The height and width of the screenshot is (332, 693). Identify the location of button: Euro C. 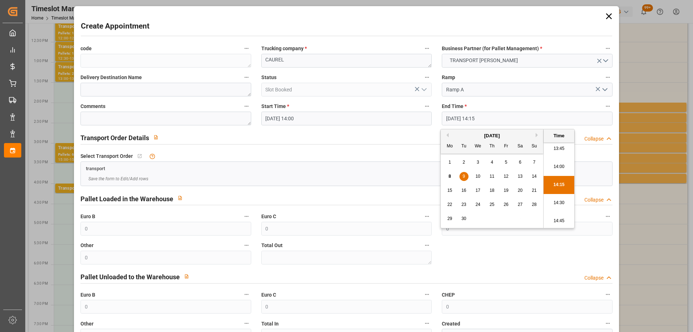
(427, 294).